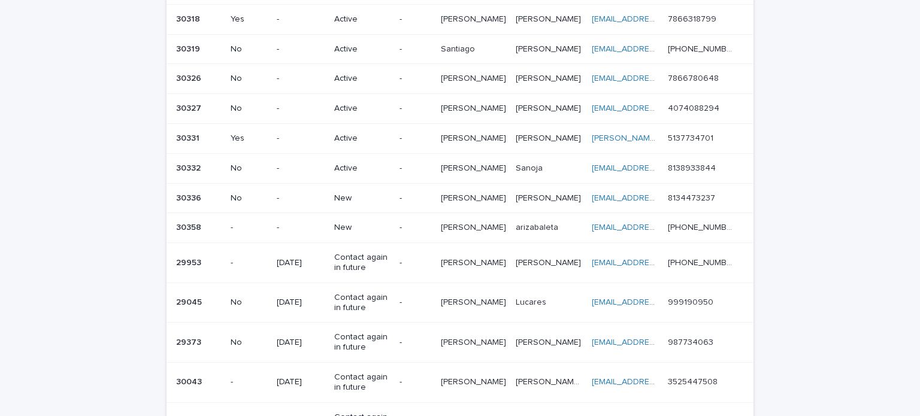 The image size is (920, 416). I want to click on p: 987734063, so click(692, 342).